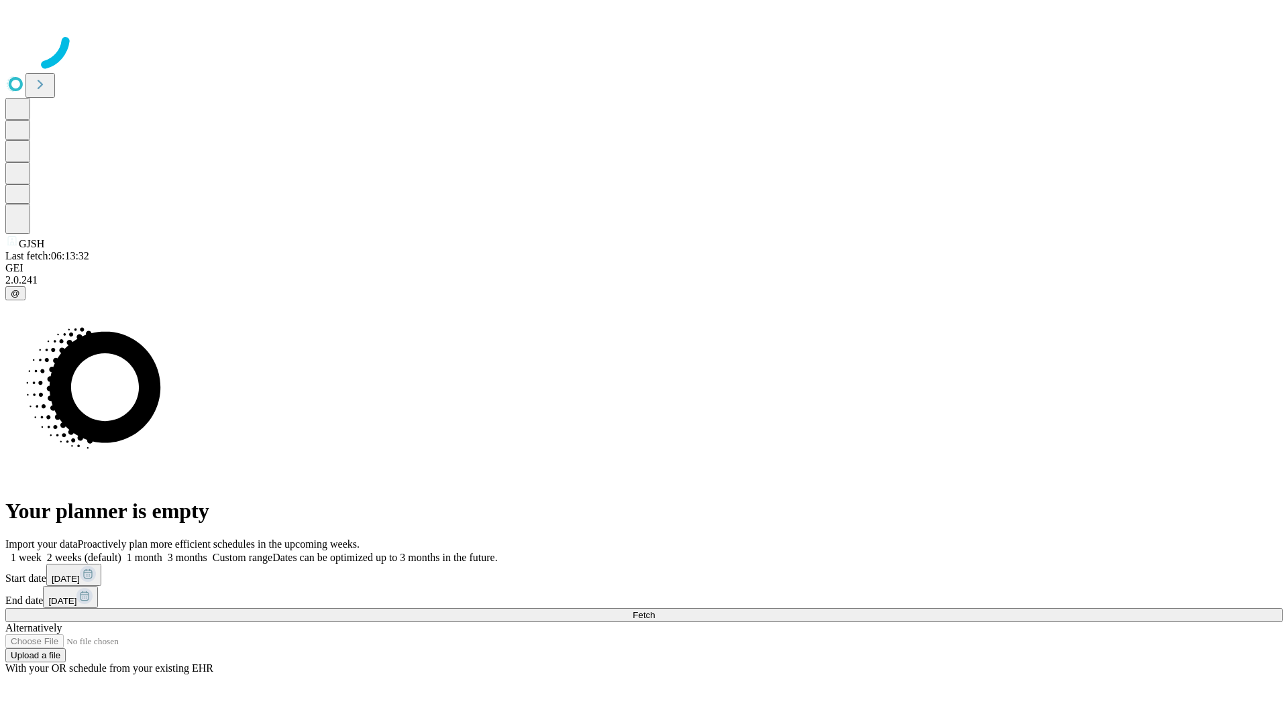 Image resolution: width=1288 pixels, height=724 pixels. What do you see at coordinates (219, 544) in the screenshot?
I see `span: Proactively plan more efficient schedules in the upcoming weeks.` at bounding box center [219, 544].